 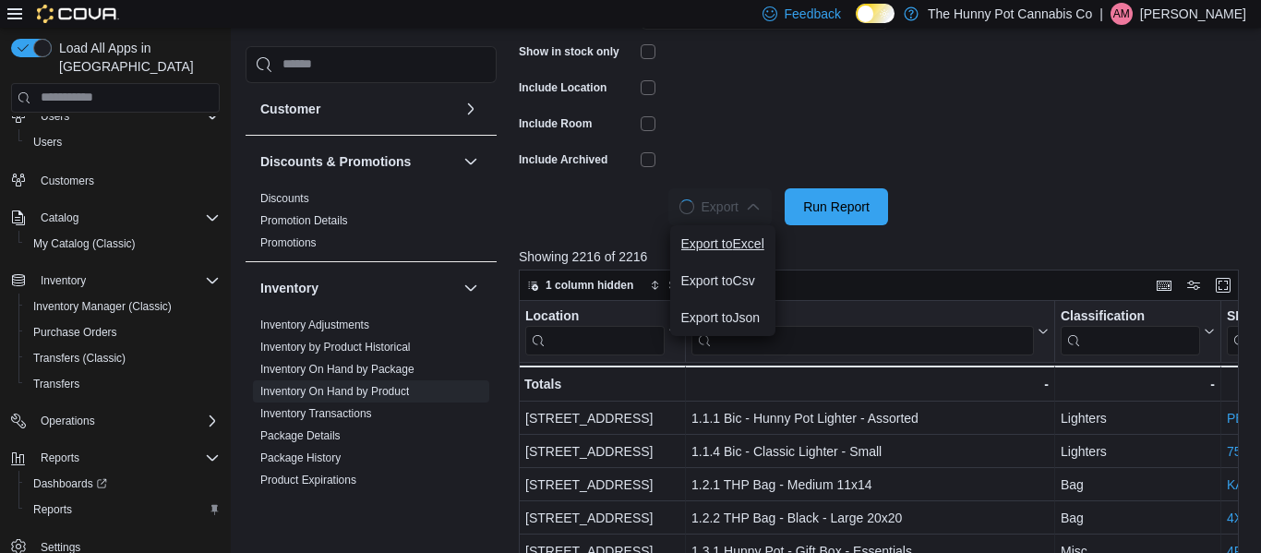 What do you see at coordinates (337, 369) in the screenshot?
I see `span: Inventory On Hand by Package` at bounding box center [337, 369].